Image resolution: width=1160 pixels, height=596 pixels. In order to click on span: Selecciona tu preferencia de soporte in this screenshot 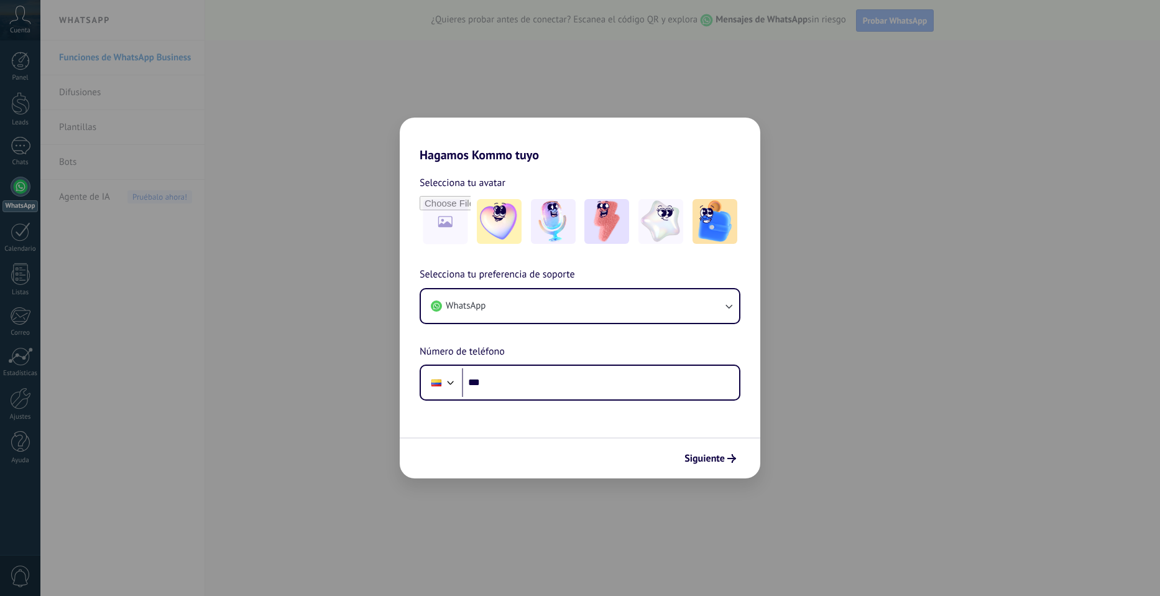, I will do `click(497, 275)`.